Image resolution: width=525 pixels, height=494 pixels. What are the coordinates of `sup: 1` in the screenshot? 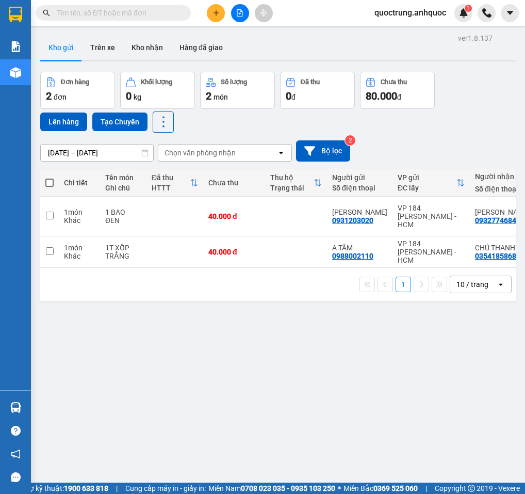 It's located at (468, 8).